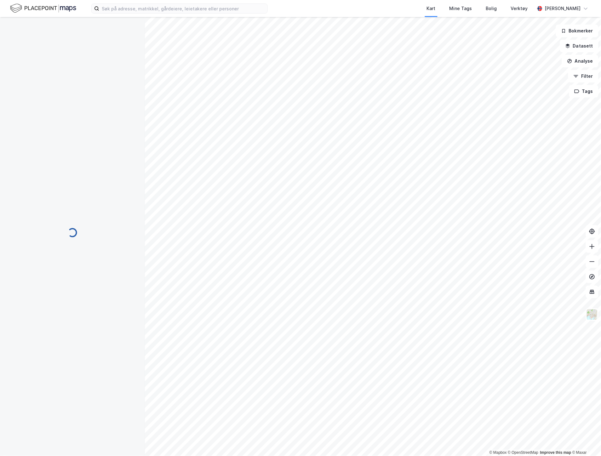 This screenshot has height=456, width=601. Describe the element at coordinates (579, 46) in the screenshot. I see `button: Datasett` at that location.